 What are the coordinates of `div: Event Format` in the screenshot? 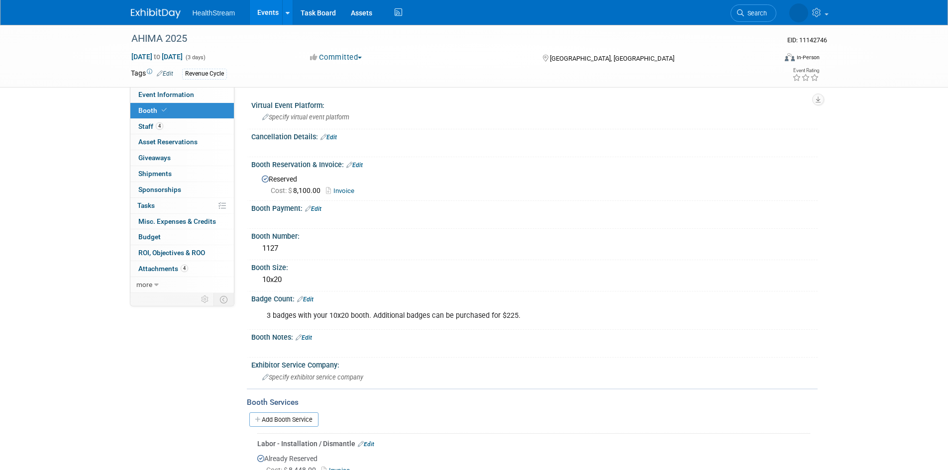 It's located at (769, 59).